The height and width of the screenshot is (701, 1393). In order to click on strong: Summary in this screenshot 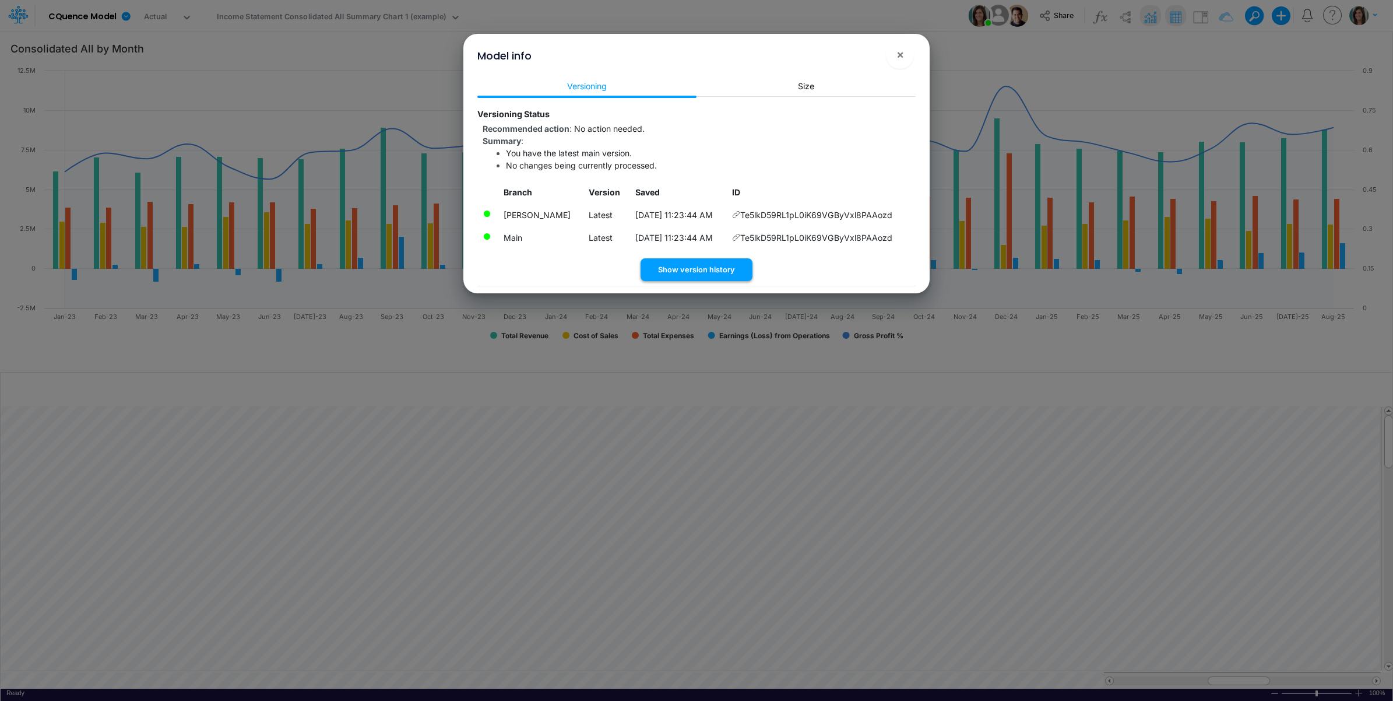, I will do `click(502, 140)`.